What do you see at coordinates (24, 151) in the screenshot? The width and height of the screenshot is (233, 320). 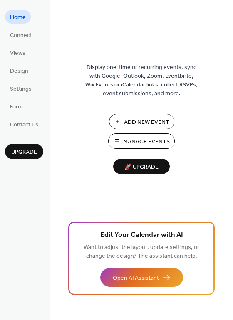 I see `button: Upgrade` at bounding box center [24, 151].